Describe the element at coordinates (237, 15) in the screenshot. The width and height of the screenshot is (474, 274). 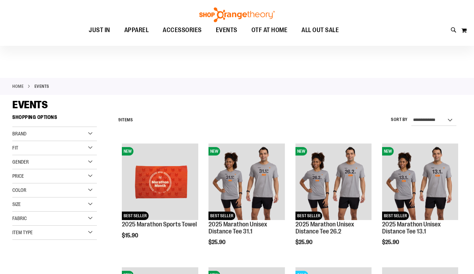
I see `img: Shop Orangetheory` at that location.